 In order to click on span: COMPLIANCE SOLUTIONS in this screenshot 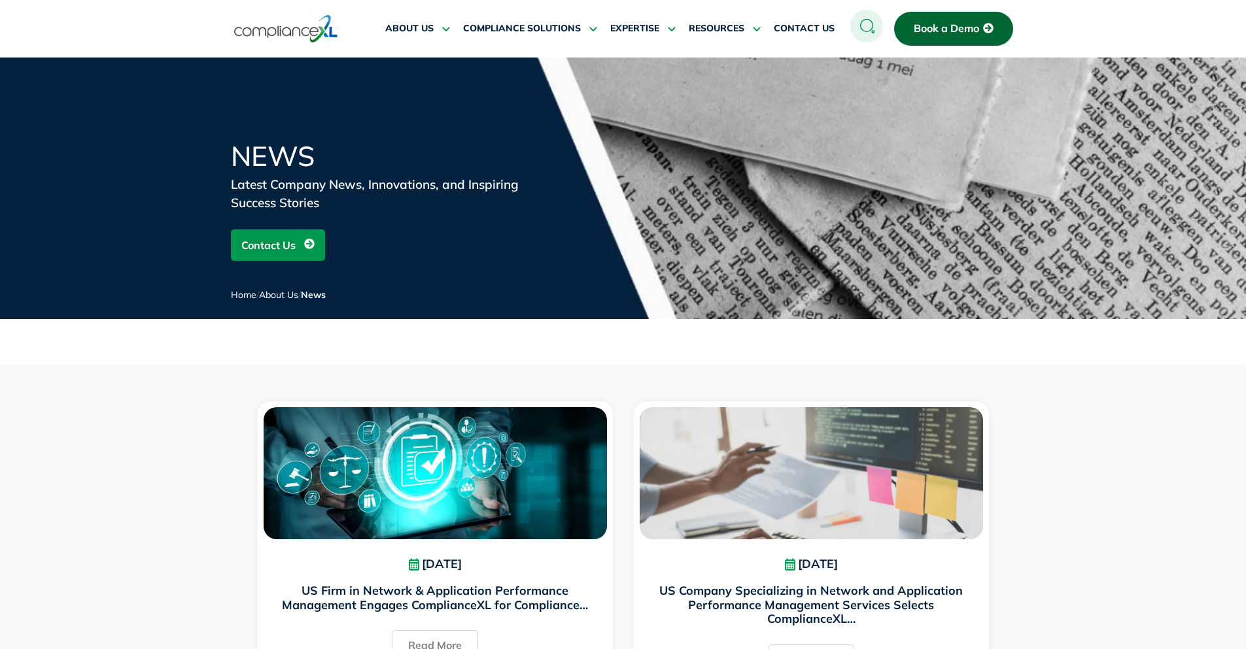, I will do `click(522, 29)`.